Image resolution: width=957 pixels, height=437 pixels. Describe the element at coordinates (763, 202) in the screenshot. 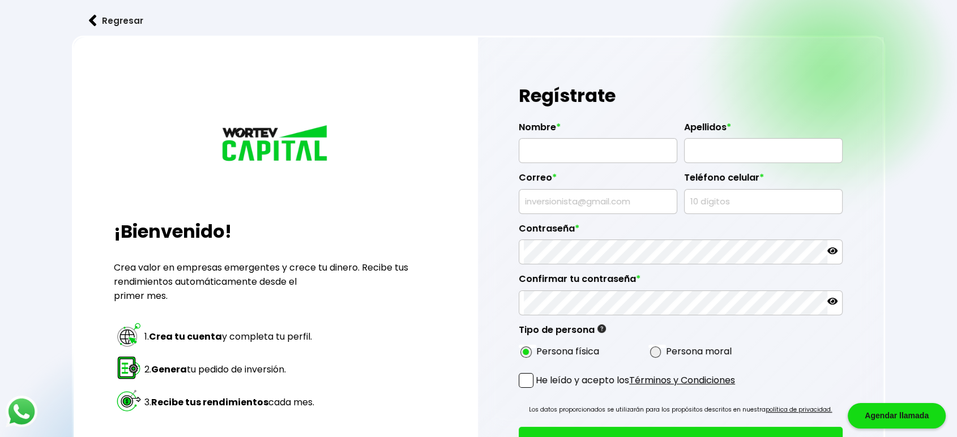

I see `input: 10 dígitos` at that location.